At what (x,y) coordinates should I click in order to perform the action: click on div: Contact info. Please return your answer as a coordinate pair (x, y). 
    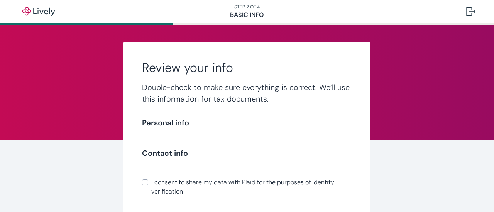
    Looking at the image, I should click on (247, 153).